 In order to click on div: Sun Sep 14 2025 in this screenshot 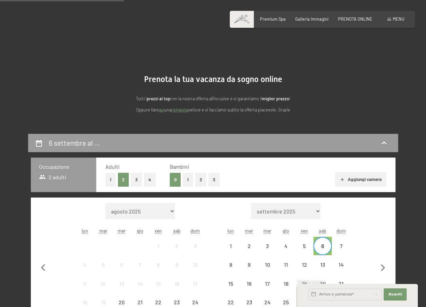, I will do `click(341, 265)`.